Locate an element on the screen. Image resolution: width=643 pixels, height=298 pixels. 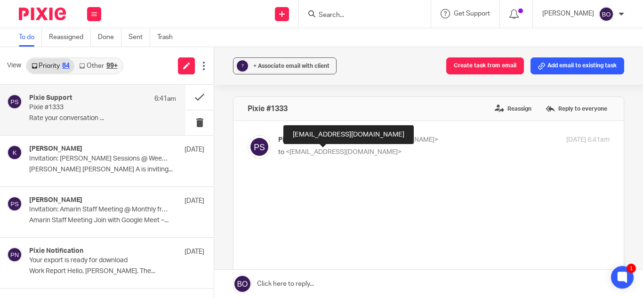
p: 6:41am is located at coordinates (165, 99).